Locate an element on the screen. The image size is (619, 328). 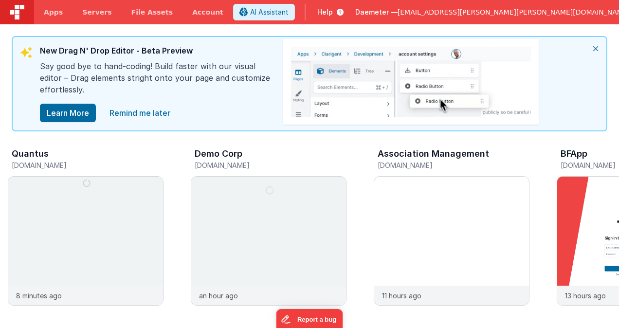
span: AI Assistant is located at coordinates (269, 12).